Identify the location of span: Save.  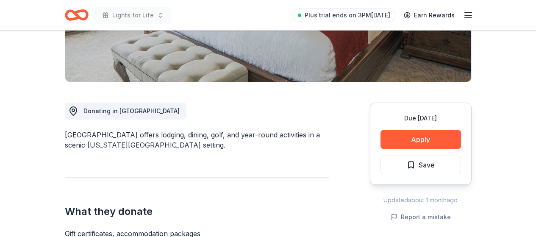
(427, 165).